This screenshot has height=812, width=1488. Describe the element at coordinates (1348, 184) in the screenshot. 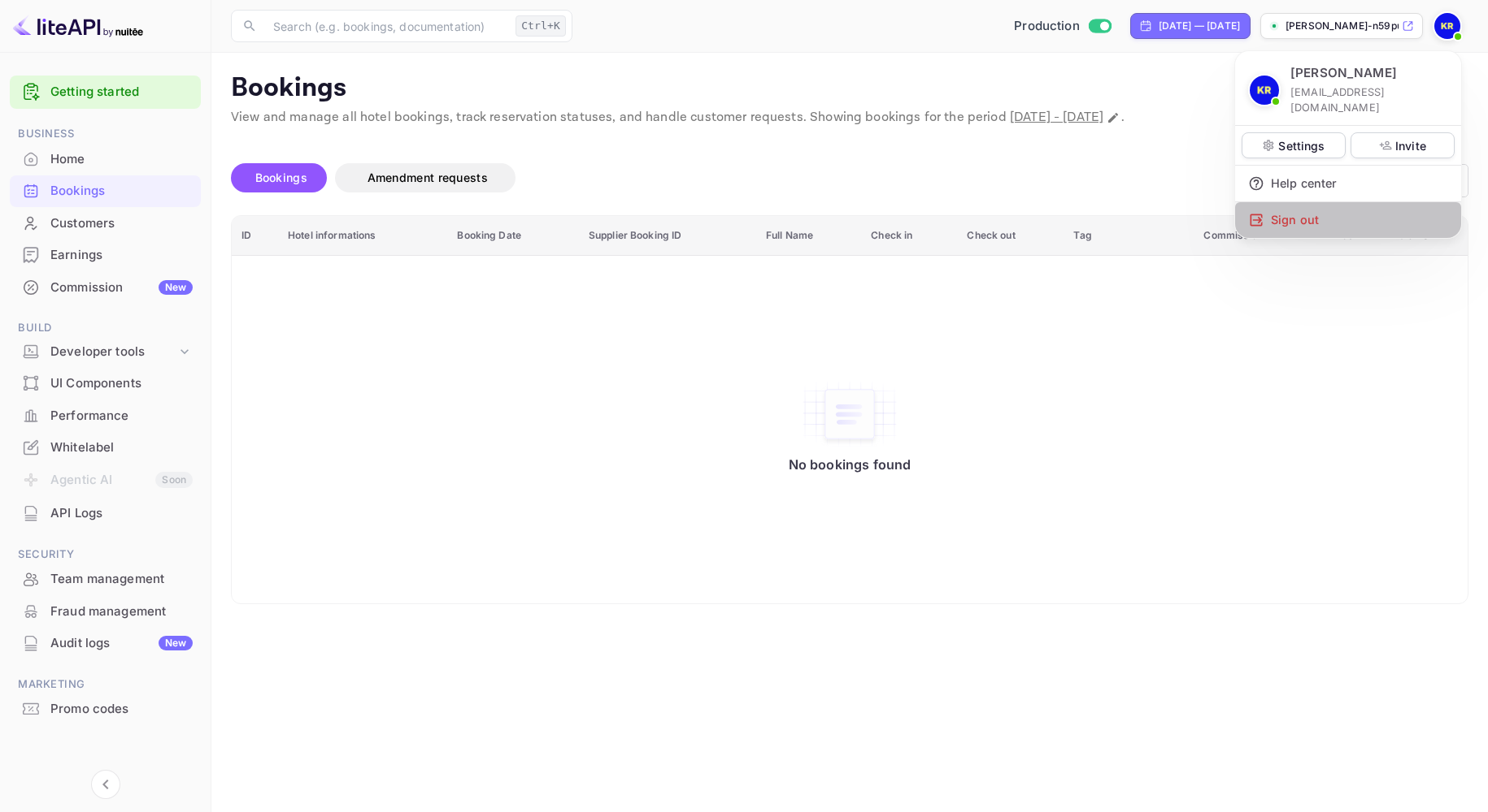

I see `div: Help center` at that location.